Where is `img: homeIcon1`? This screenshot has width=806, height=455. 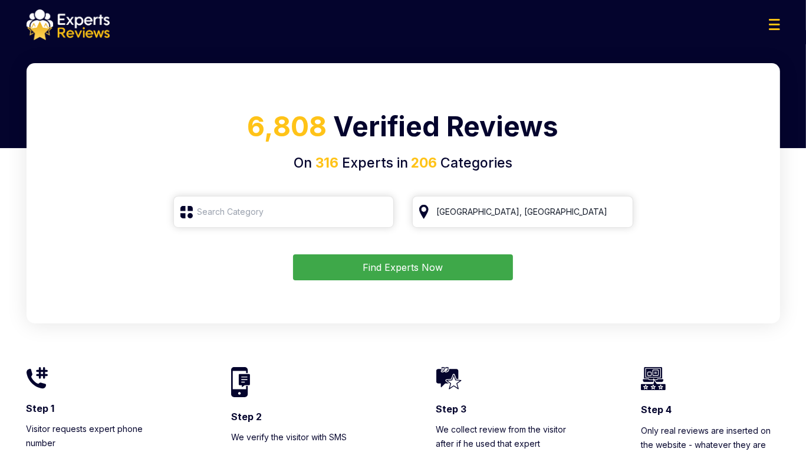 img: homeIcon1 is located at coordinates (37, 377).